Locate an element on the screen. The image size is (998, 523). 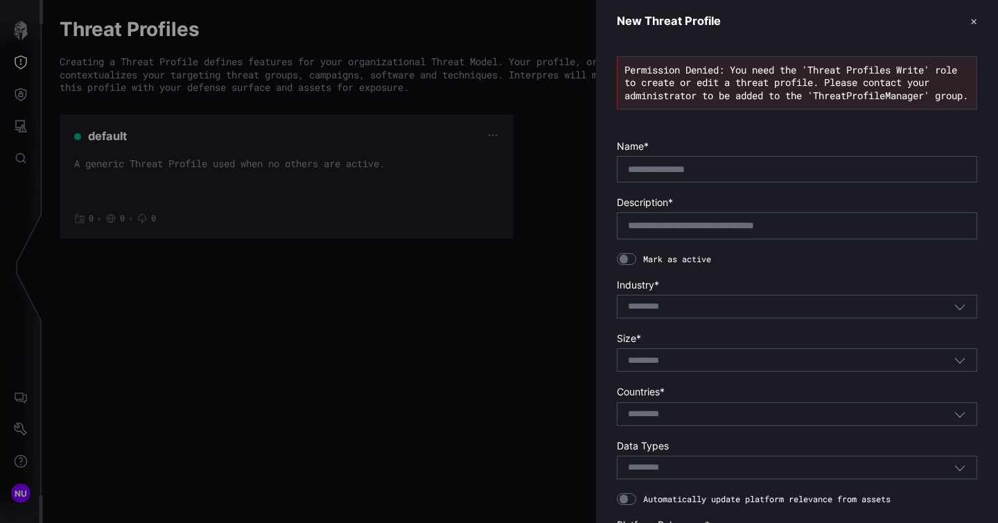
label: Data Types is located at coordinates (797, 446).